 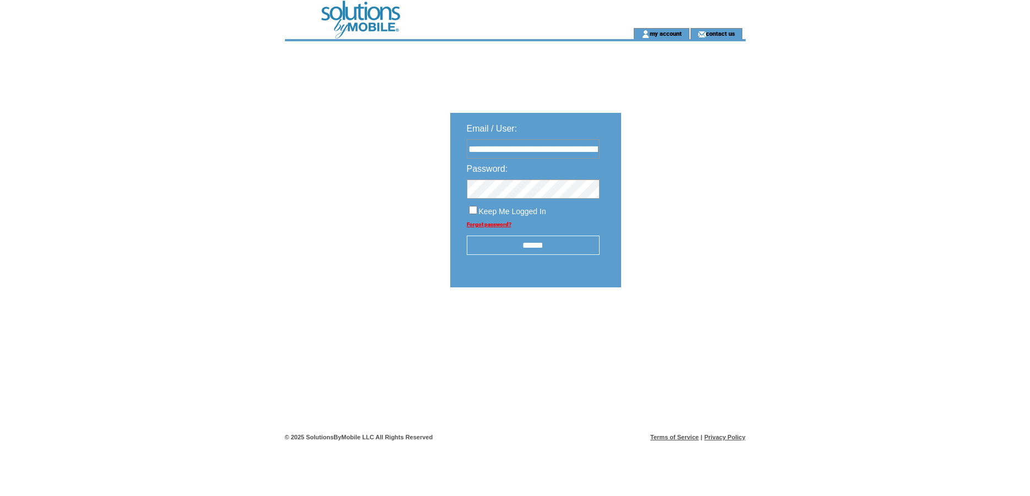 What do you see at coordinates (720, 33) in the screenshot?
I see `a: contact us` at bounding box center [720, 33].